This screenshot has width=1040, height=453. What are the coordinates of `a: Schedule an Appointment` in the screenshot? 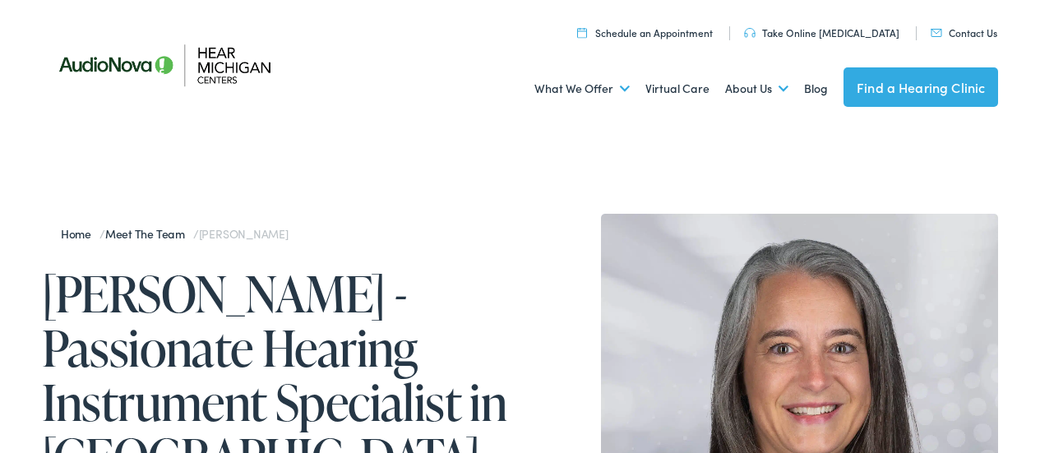 It's located at (645, 32).